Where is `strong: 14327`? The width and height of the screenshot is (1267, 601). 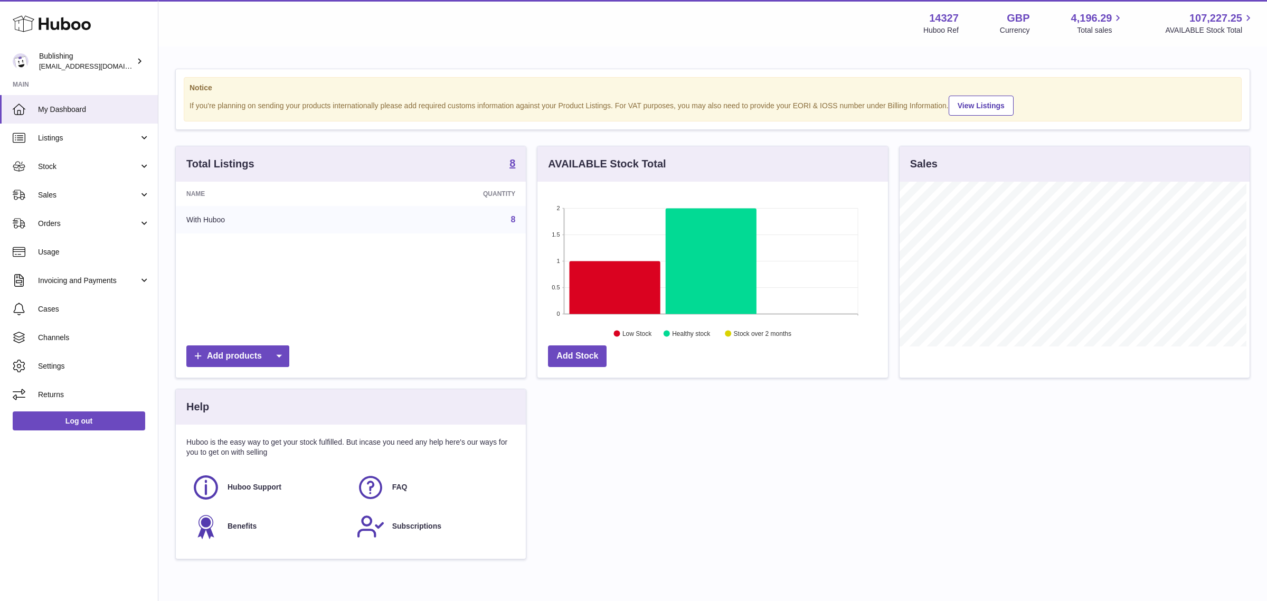
strong: 14327 is located at coordinates (944, 18).